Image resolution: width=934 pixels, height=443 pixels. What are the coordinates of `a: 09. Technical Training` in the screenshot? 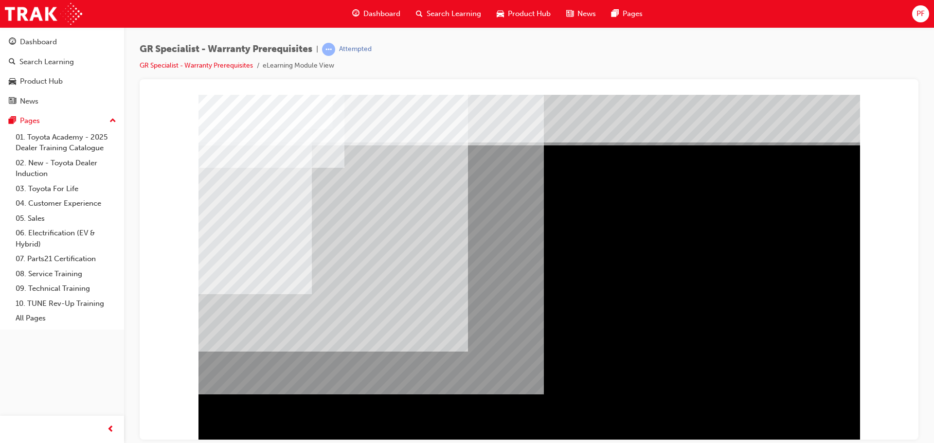 It's located at (66, 289).